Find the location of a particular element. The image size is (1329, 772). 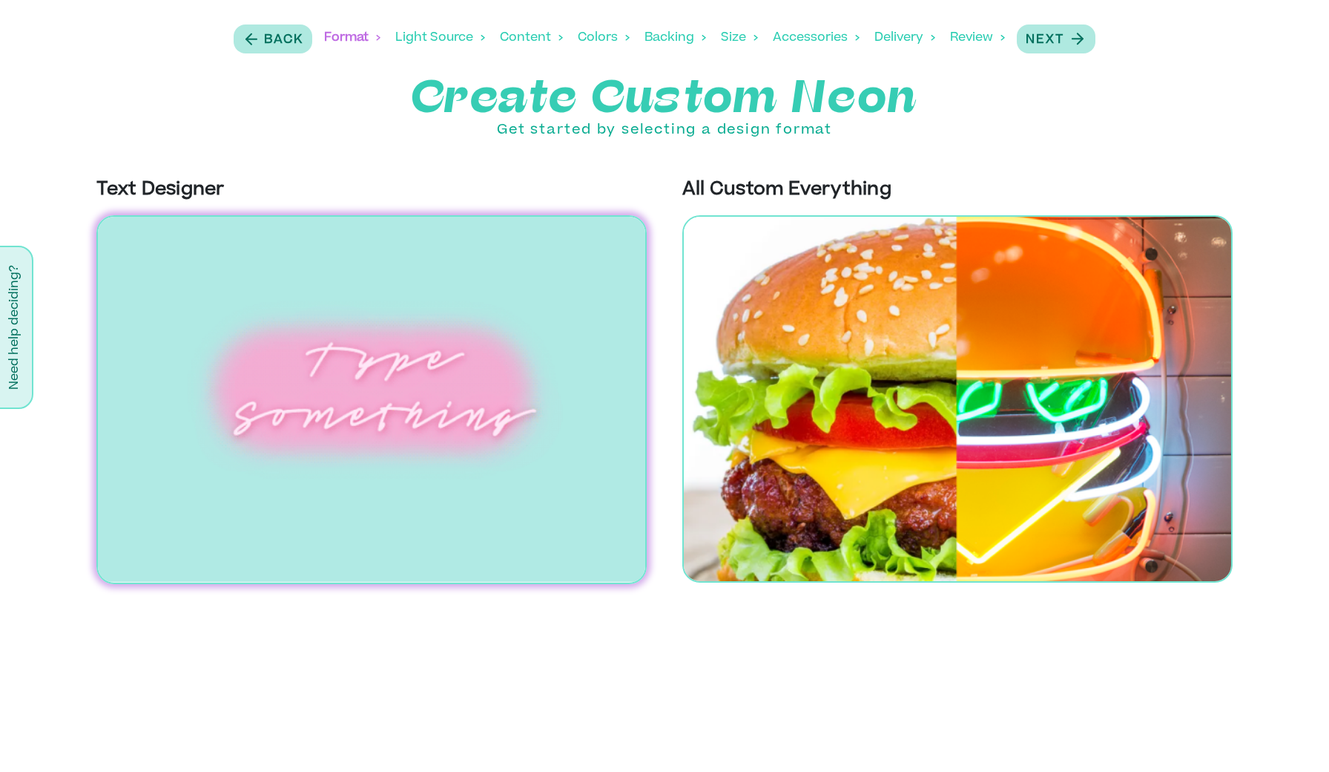

button: Back is located at coordinates (273, 39).